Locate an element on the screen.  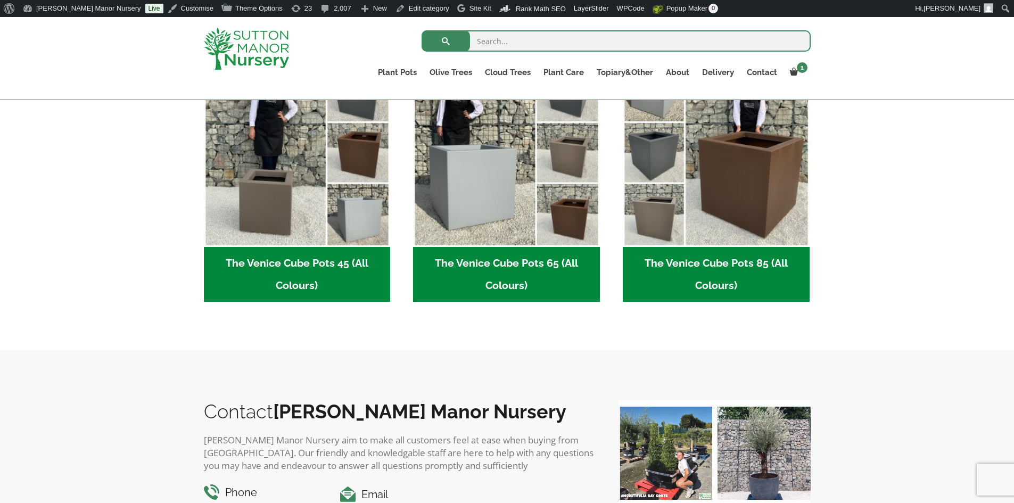
a: Plant Pots is located at coordinates (397, 72).